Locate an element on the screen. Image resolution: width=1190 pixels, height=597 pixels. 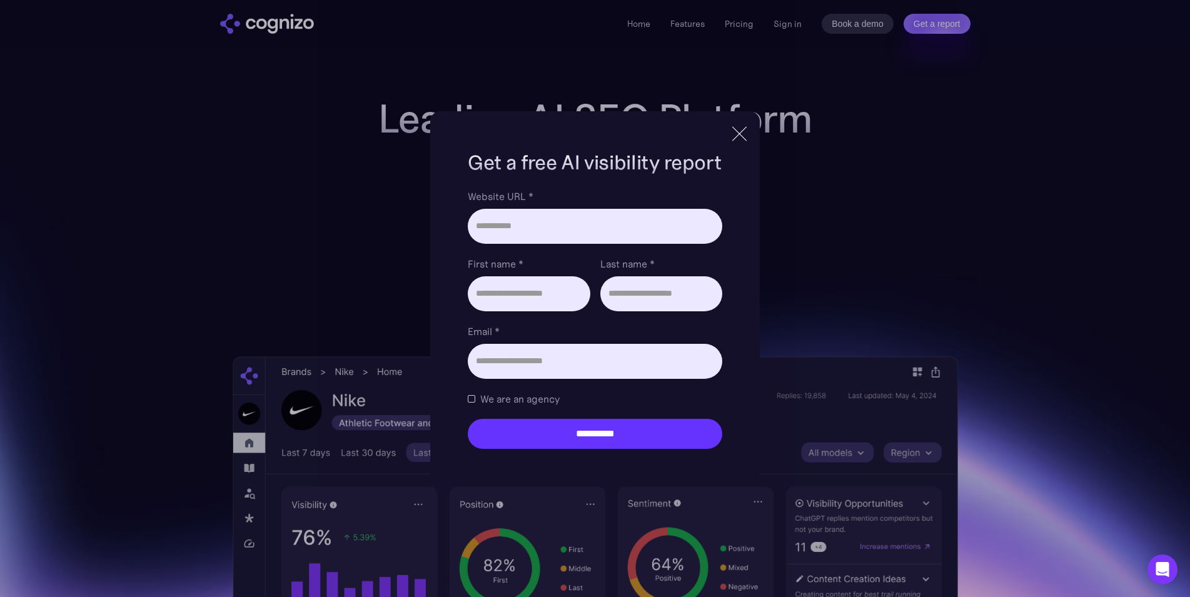
label: Last name * is located at coordinates (661, 264).